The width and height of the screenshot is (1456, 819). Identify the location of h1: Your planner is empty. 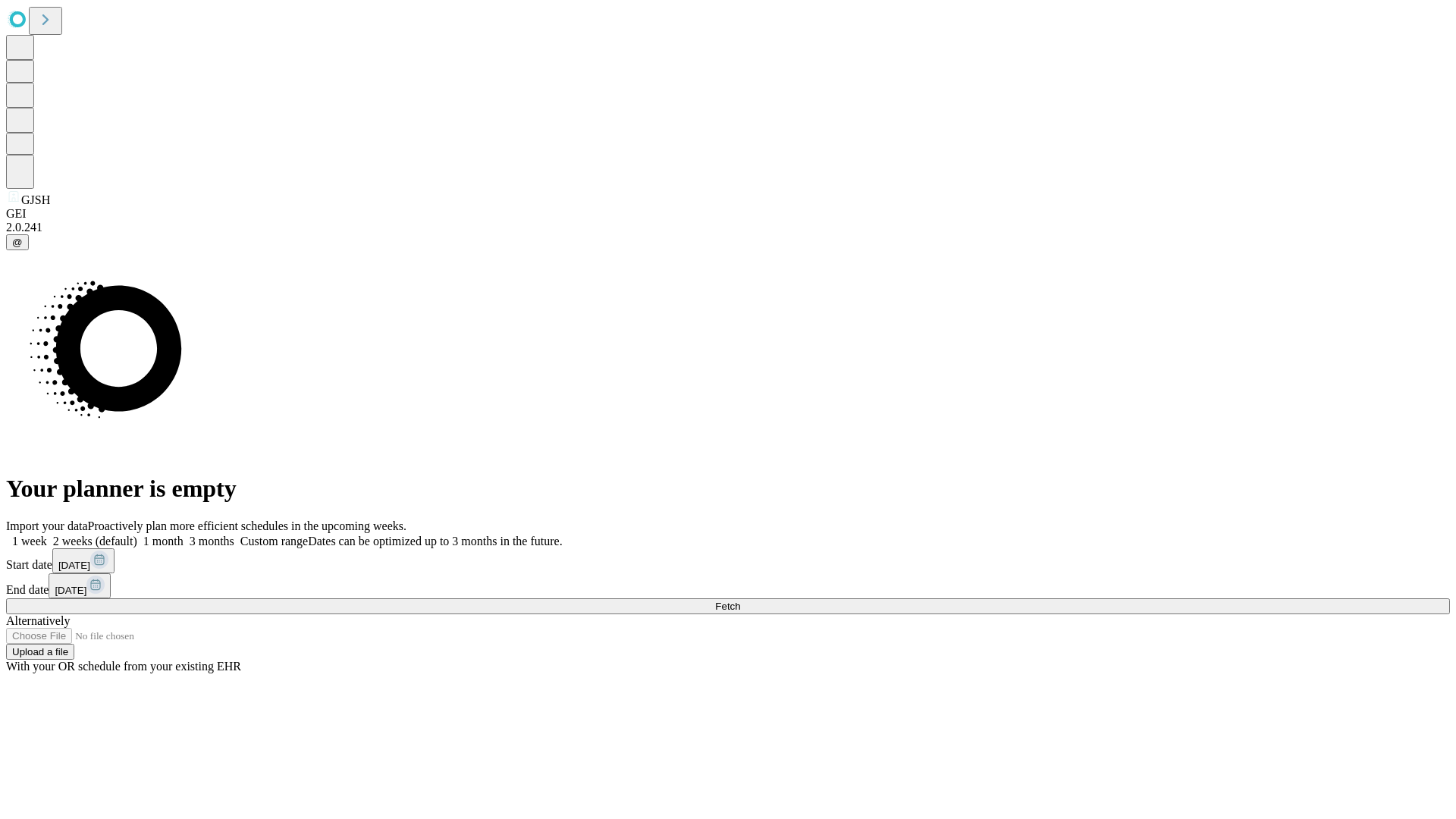
(728, 488).